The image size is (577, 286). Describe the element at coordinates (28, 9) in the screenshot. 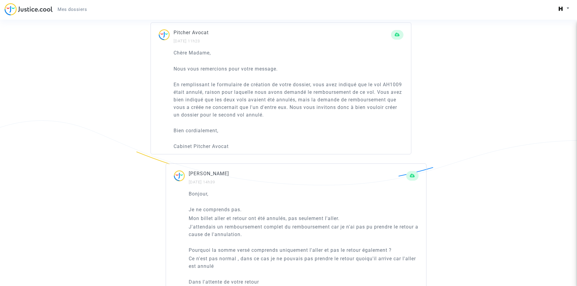

I see `img: jc-logo.svg` at that location.